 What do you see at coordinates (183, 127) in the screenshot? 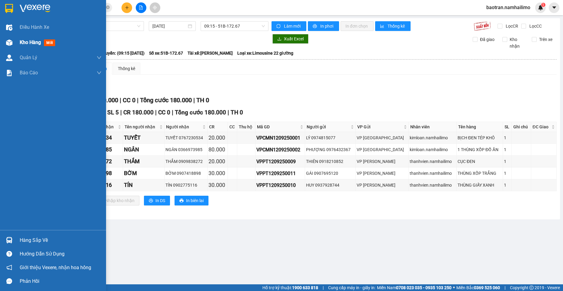
I see `span: Người nhận` at bounding box center [183, 127].